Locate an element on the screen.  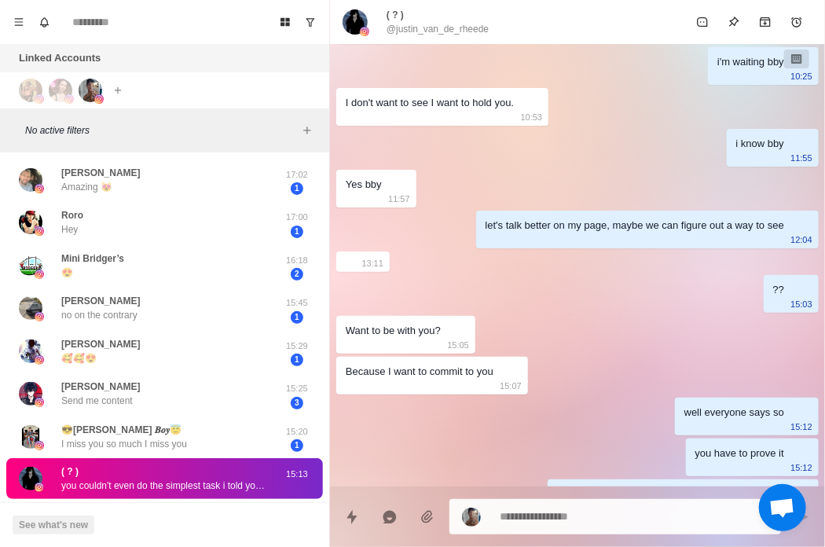
p: Mini Bridger’s is located at coordinates (93, 259).